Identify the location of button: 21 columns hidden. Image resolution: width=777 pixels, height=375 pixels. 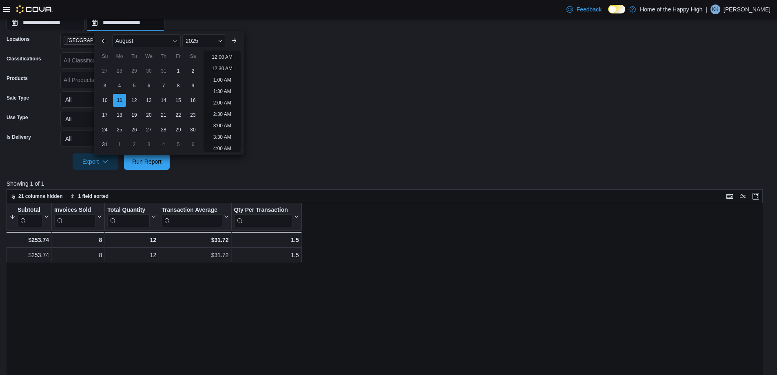
(36, 196).